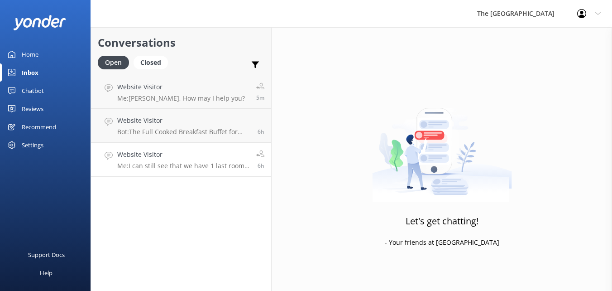 The image size is (612, 291). I want to click on span: 06:20am 14-Aug-2025 (UTC -10:00) Pacific/Honolulu, so click(260, 97).